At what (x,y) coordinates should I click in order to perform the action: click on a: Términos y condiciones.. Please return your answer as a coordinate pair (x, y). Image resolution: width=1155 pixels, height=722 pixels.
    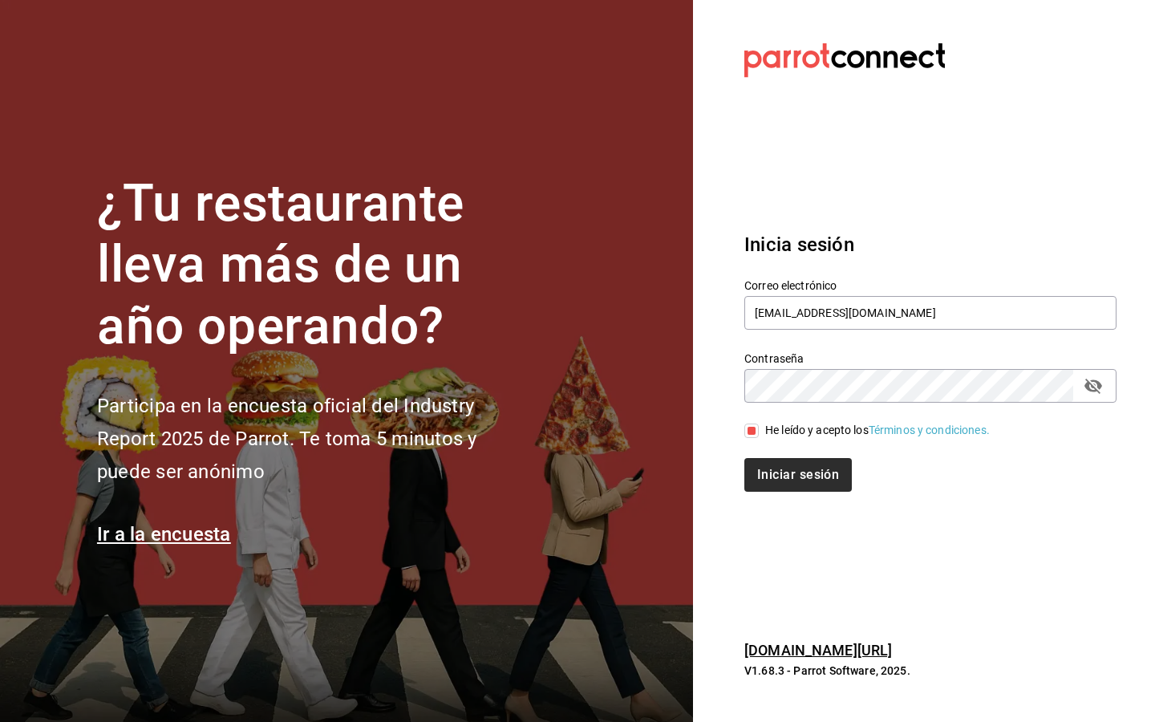
    Looking at the image, I should click on (929, 430).